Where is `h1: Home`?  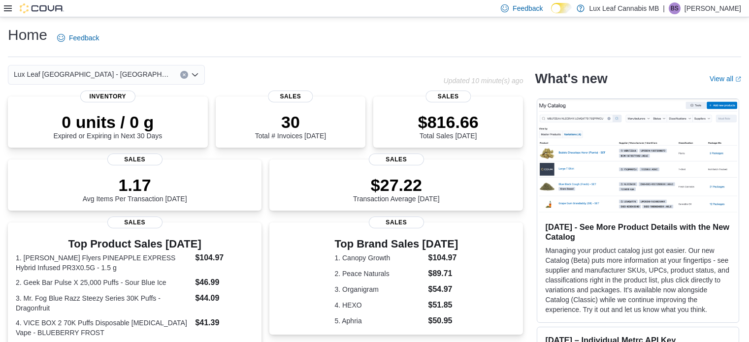
h1: Home is located at coordinates (28, 35).